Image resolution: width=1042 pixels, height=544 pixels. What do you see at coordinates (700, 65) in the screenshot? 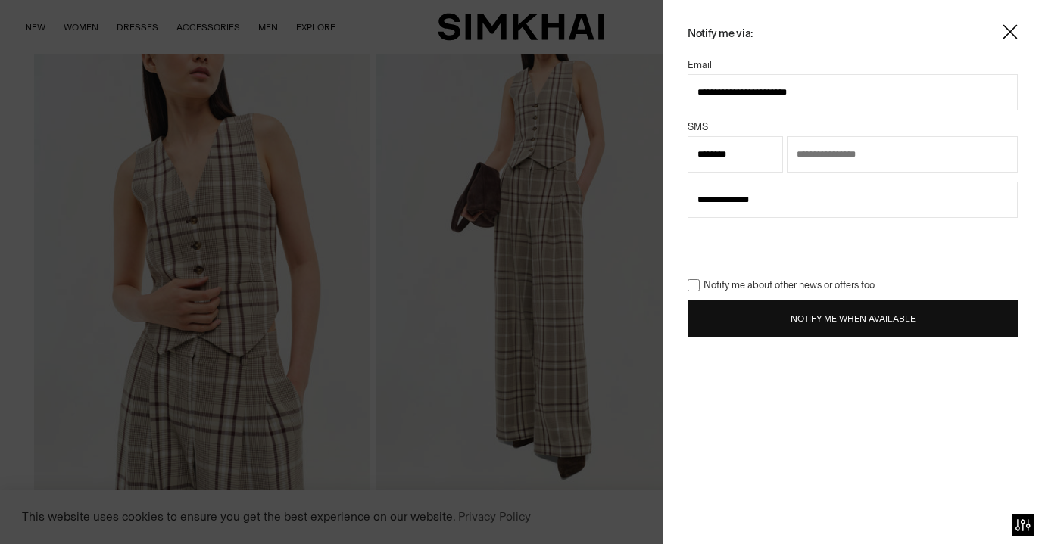
I see `div: Email` at bounding box center [700, 65].